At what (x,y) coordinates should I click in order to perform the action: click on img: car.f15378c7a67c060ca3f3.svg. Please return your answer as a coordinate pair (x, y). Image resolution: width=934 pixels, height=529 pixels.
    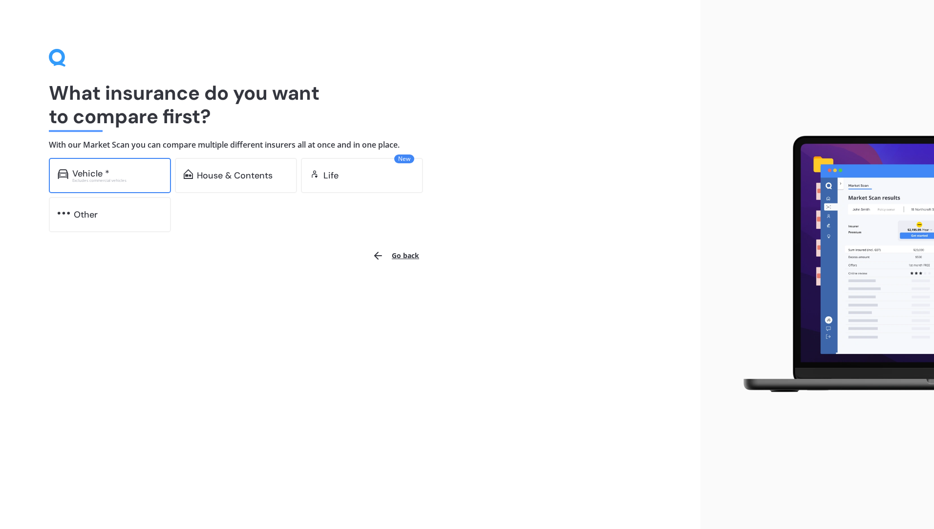
    Looking at the image, I should click on (63, 174).